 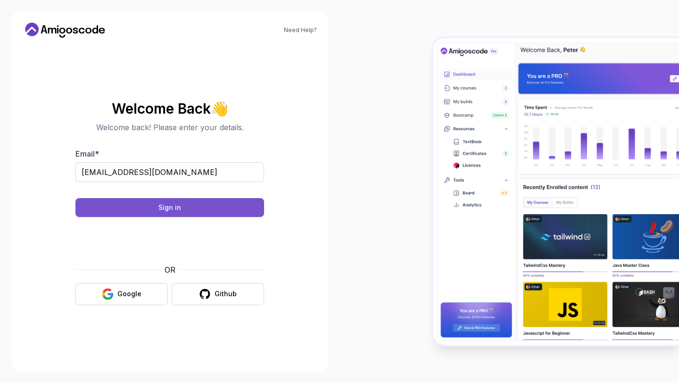 I want to click on div: Google, so click(x=129, y=294).